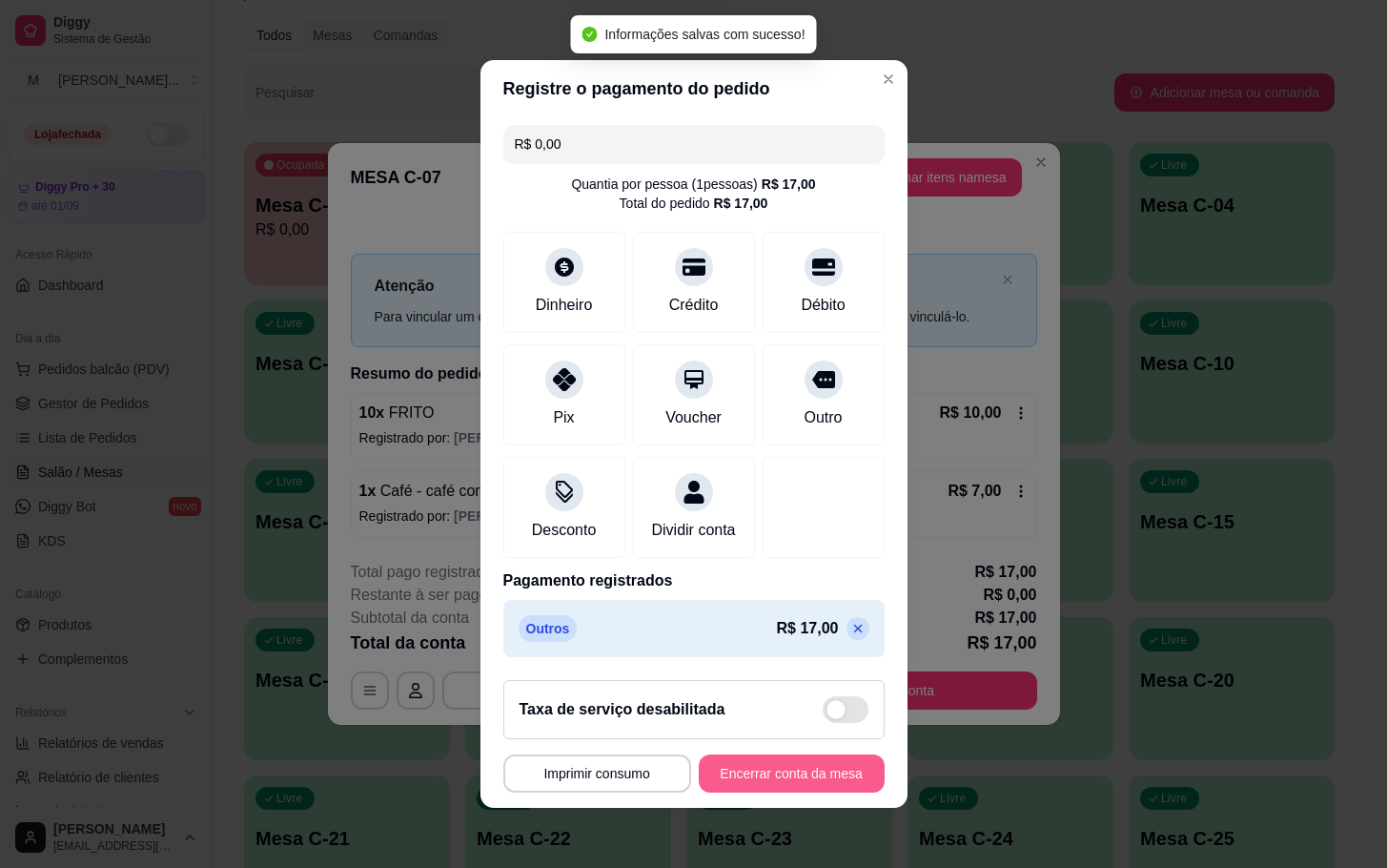  I want to click on div: Crédito, so click(694, 305).